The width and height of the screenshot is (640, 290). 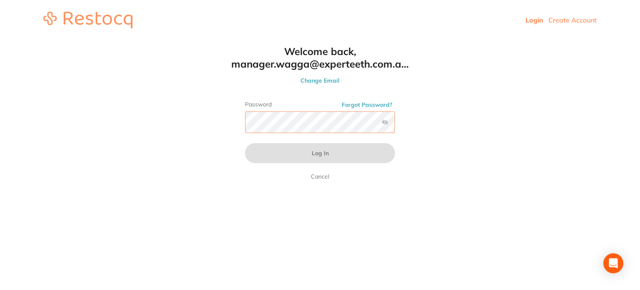 What do you see at coordinates (88, 20) in the screenshot?
I see `img: restocq_logo.svg` at bounding box center [88, 20].